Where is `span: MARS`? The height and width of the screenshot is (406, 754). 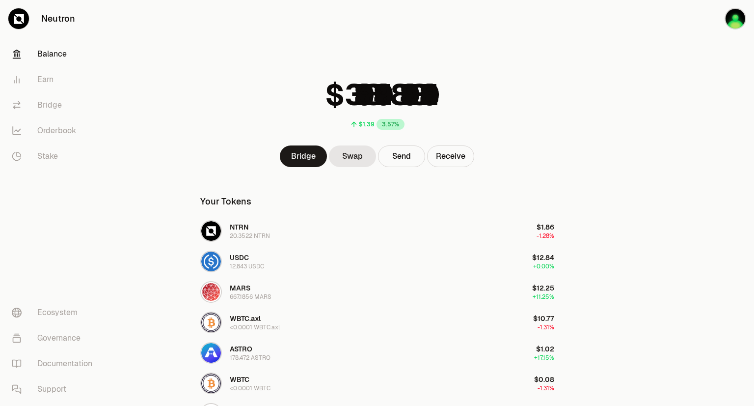 span: MARS is located at coordinates (240, 288).